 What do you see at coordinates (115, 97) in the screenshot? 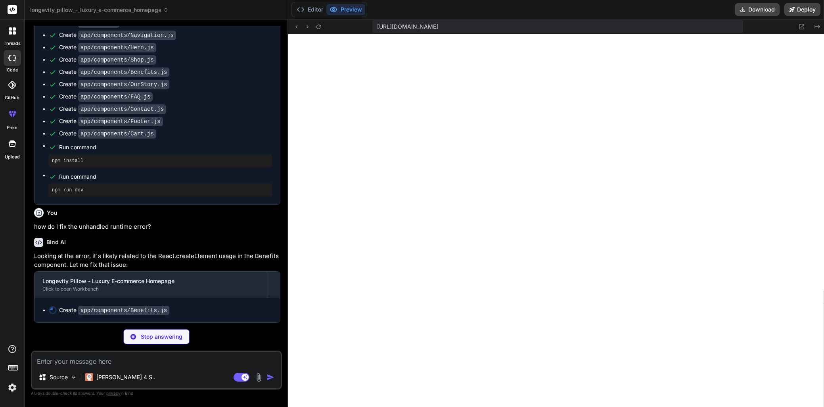
I see `code: app/components/FAQ.js` at bounding box center [115, 97].